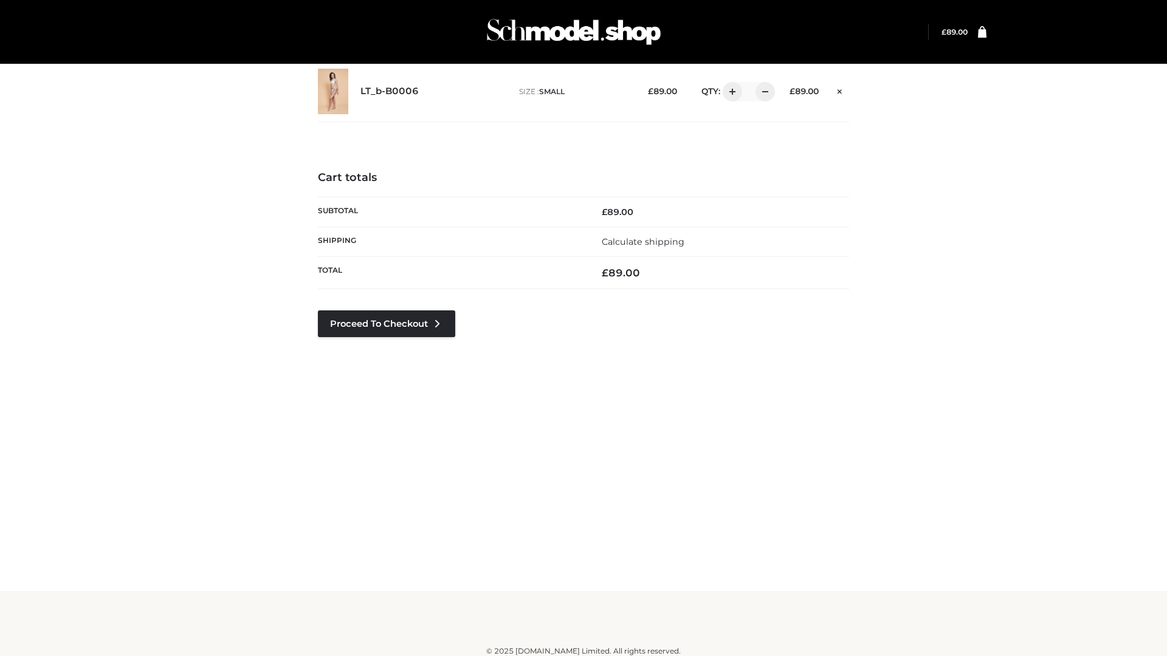 This screenshot has width=1167, height=656. I want to click on th: Total, so click(450, 273).